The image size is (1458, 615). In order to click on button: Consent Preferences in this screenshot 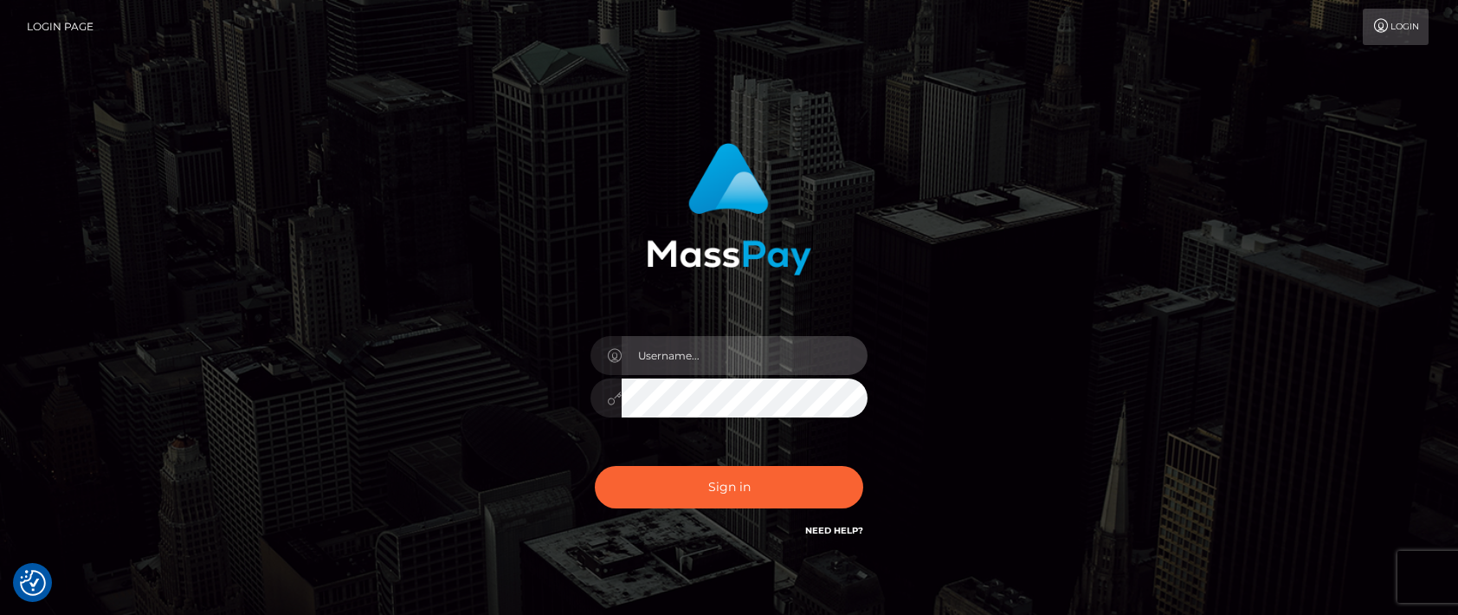, I will do `click(33, 583)`.